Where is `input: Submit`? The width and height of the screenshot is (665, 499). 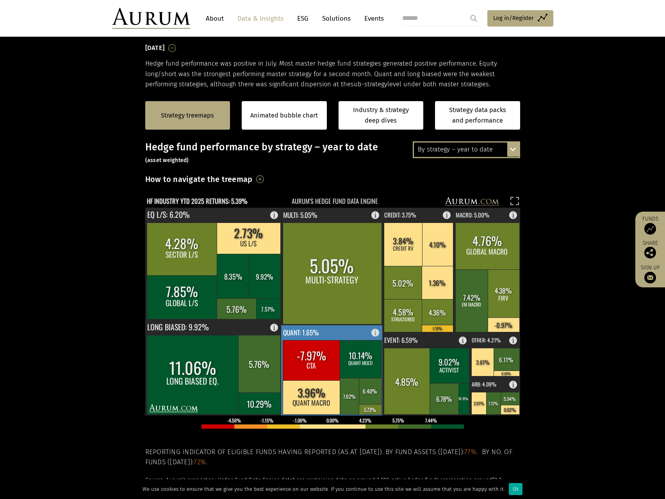 input: Submit is located at coordinates (474, 18).